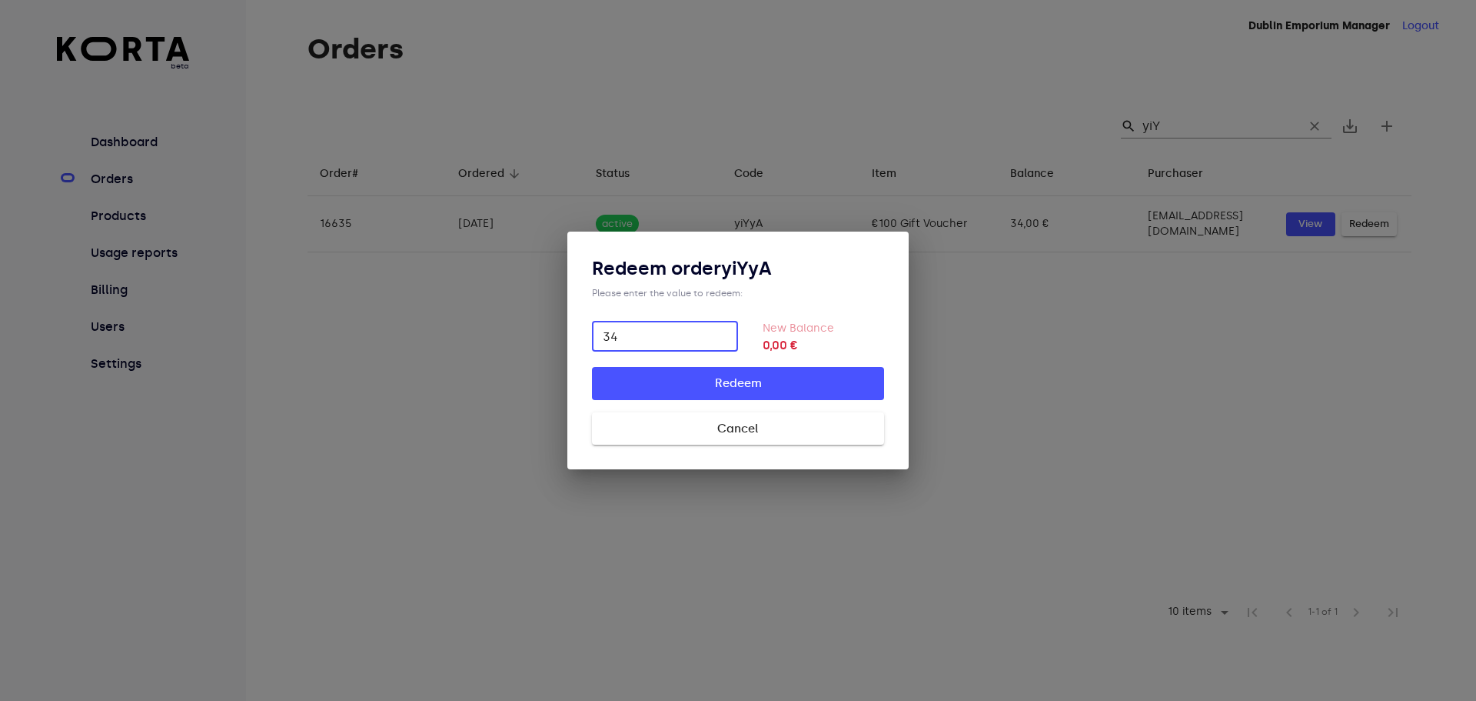 The height and width of the screenshot is (701, 1476). Describe the element at coordinates (738, 383) in the screenshot. I see `button: Redeem` at that location.